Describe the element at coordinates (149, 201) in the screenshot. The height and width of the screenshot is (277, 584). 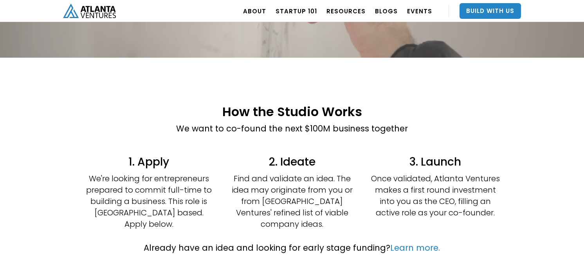
I see `p: We're looking for entrepreneurs prepared to commit full-time to building a business. This role is...` at that location.